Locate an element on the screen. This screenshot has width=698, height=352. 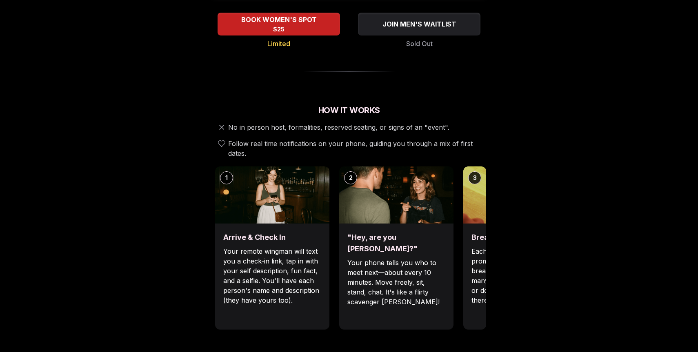
span: Limited is located at coordinates (279, 44).